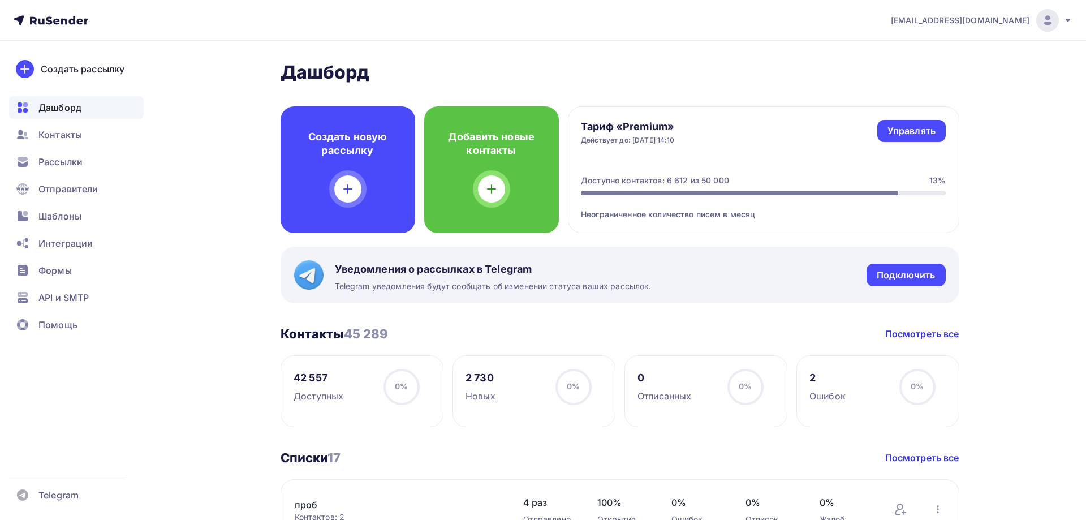 The width and height of the screenshot is (1086, 520). Describe the element at coordinates (628, 127) in the screenshot. I see `h4: Тариф «Premium»` at that location.